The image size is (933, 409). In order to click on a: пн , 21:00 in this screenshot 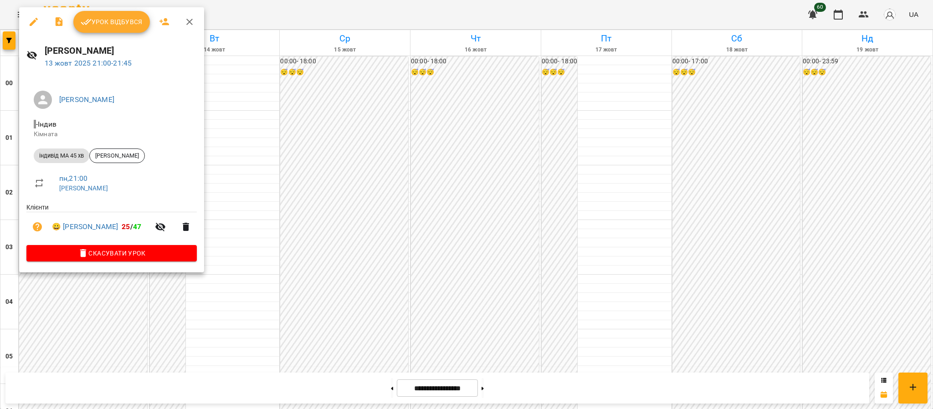, I will do `click(73, 178)`.